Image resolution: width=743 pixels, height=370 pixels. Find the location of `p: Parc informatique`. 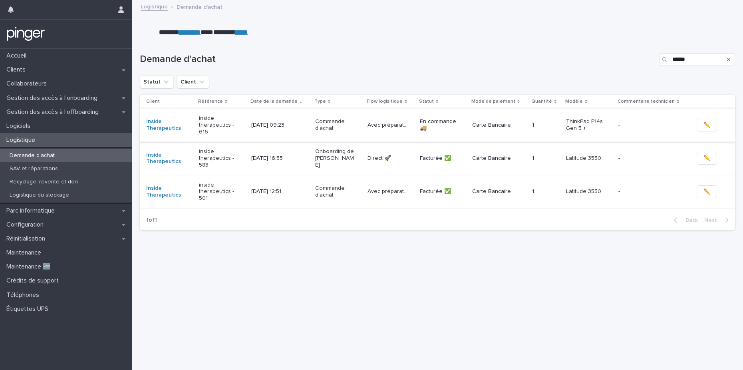

p: Parc informatique is located at coordinates (32, 210).